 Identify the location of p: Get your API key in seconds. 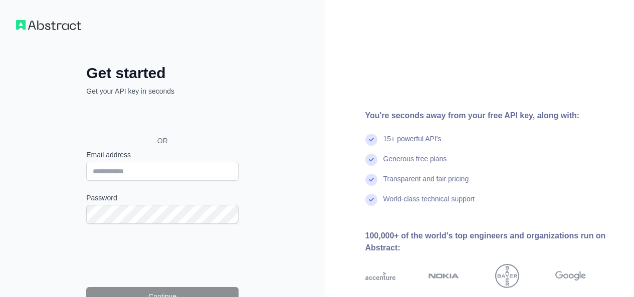
(162, 91).